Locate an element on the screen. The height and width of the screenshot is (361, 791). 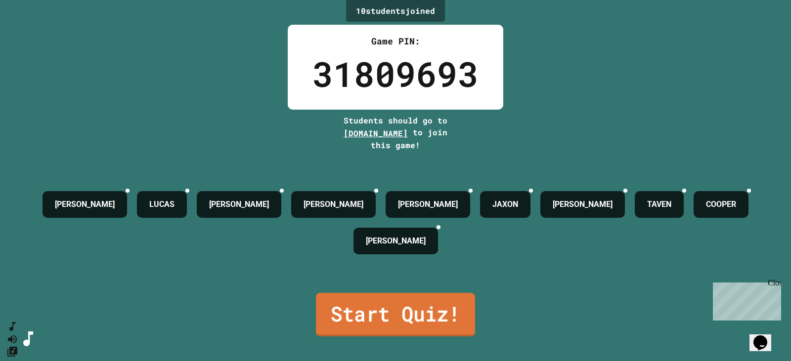
div: Game PIN: is located at coordinates (395, 41).